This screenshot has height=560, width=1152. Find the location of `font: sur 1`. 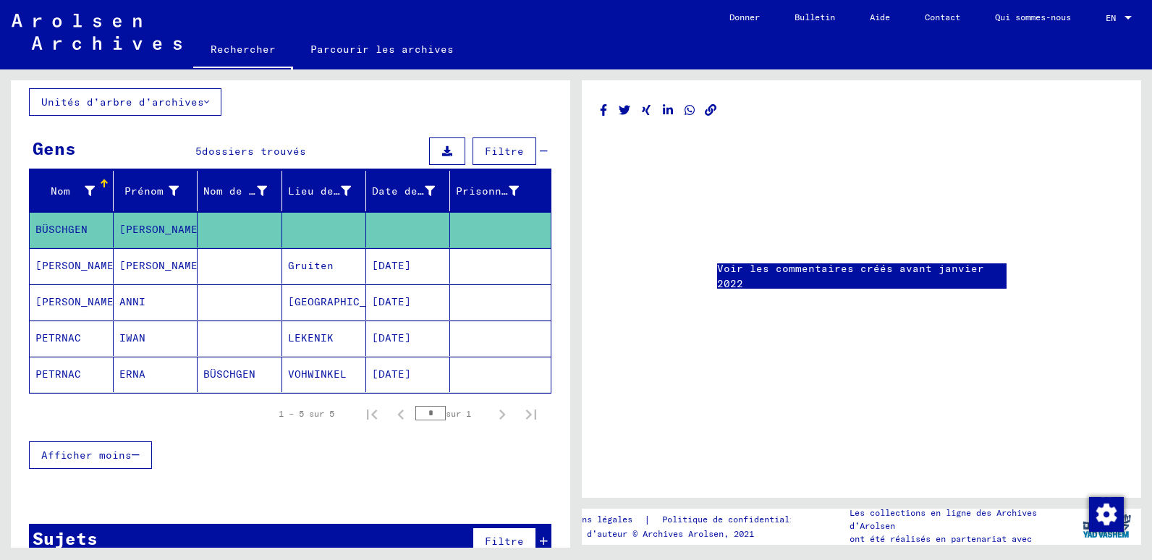

font: sur 1 is located at coordinates (458, 413).